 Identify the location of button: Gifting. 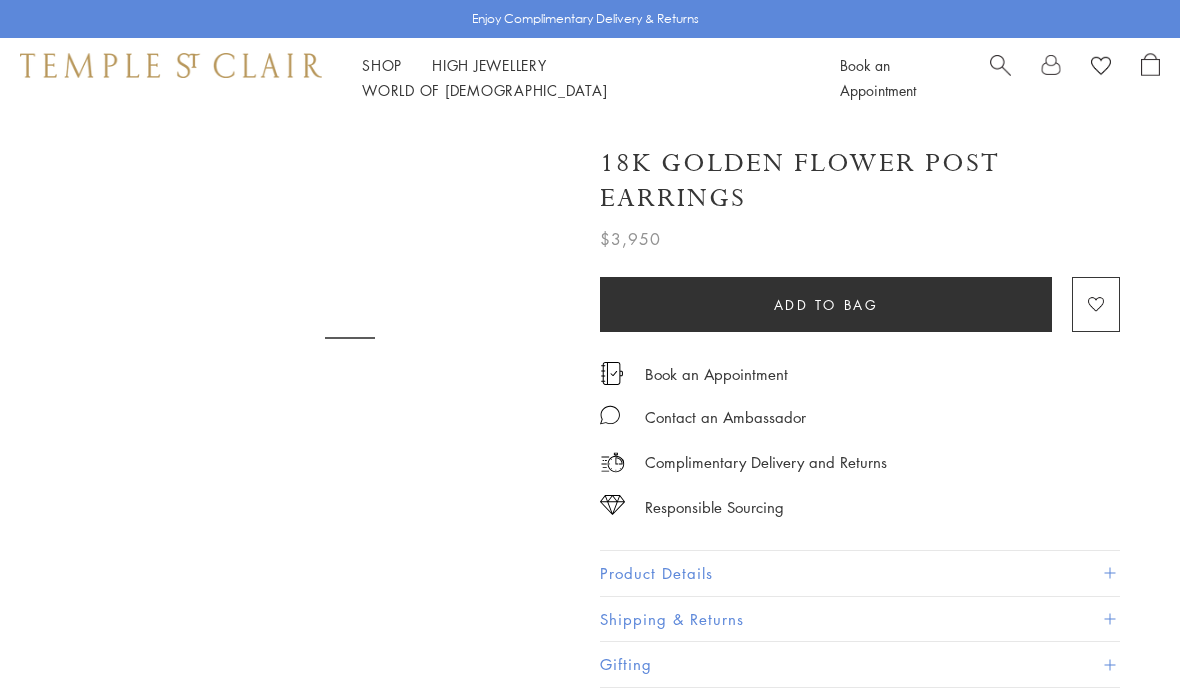
(860, 664).